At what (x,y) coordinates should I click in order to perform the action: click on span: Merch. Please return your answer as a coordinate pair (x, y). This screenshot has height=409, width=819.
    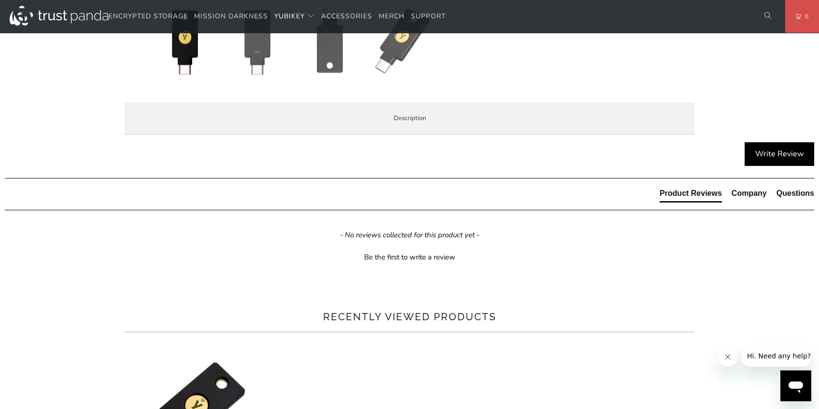
    Looking at the image, I should click on (392, 16).